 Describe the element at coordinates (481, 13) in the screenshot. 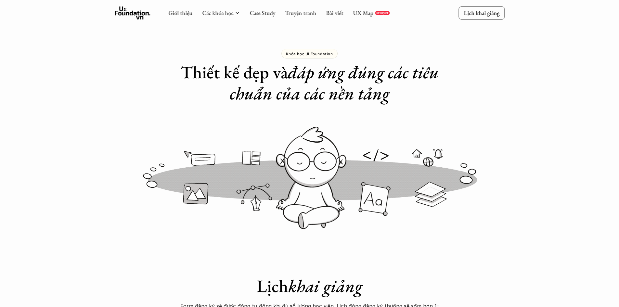

I see `a: Lịch khai giảng` at that location.